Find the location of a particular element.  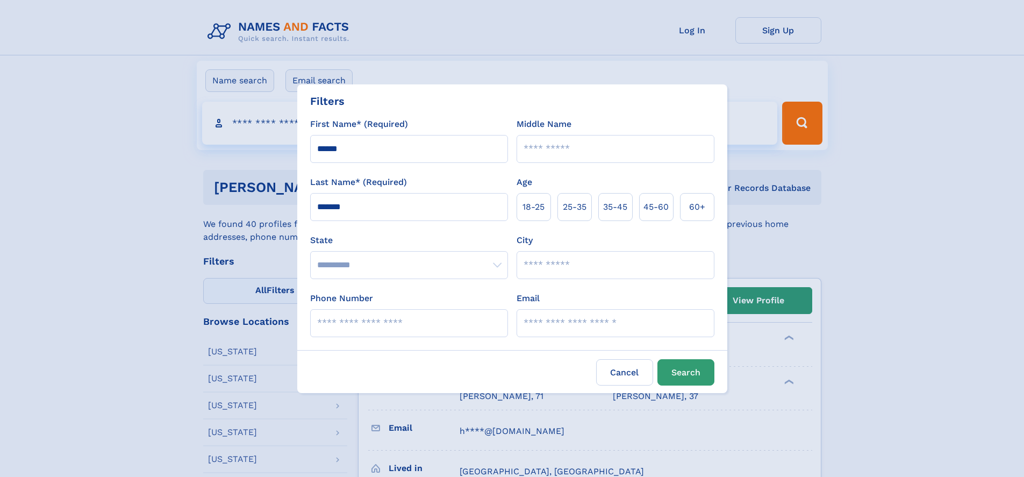

label: Age is located at coordinates (524, 182).